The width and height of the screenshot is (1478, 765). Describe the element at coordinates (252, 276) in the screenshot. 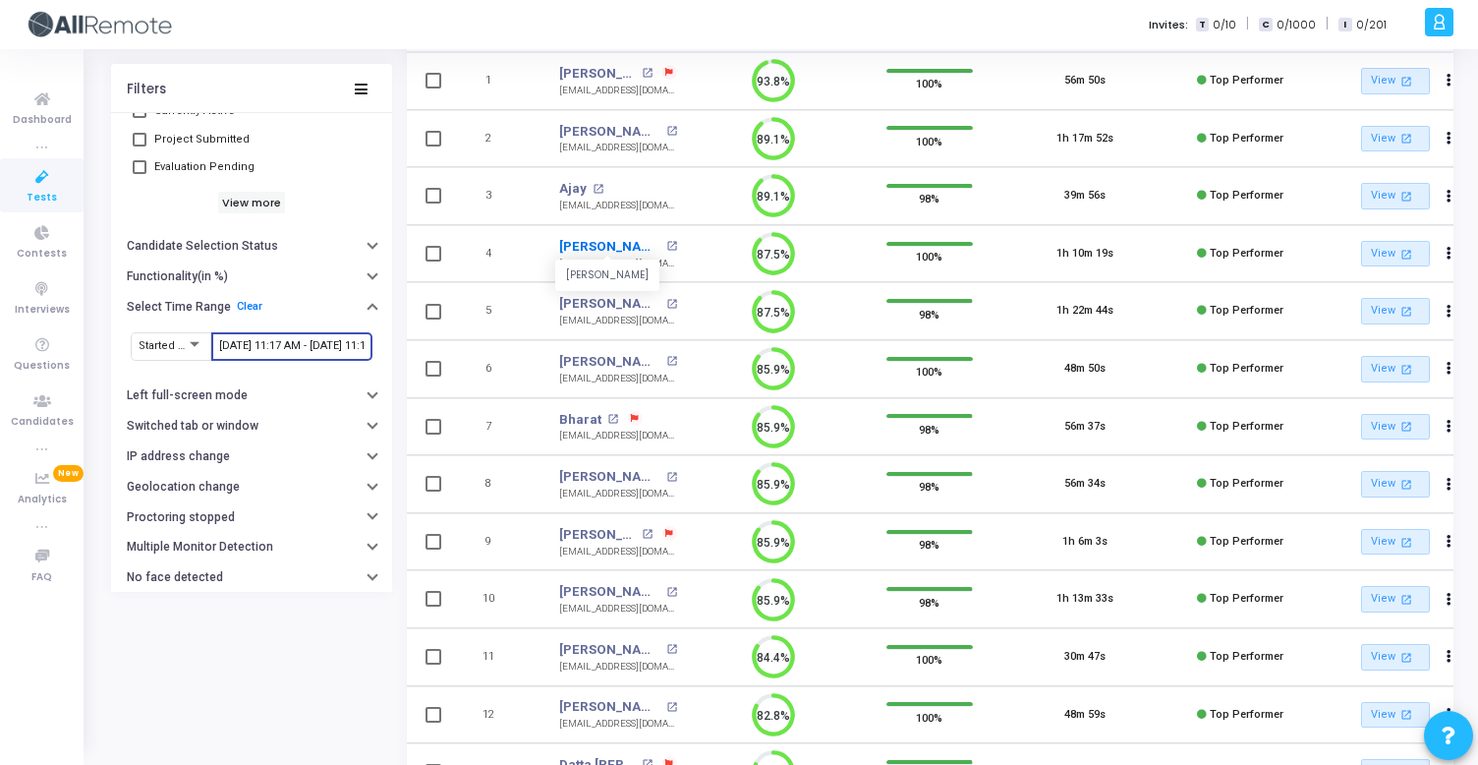

I see `button: Functionality(in %)` at that location.